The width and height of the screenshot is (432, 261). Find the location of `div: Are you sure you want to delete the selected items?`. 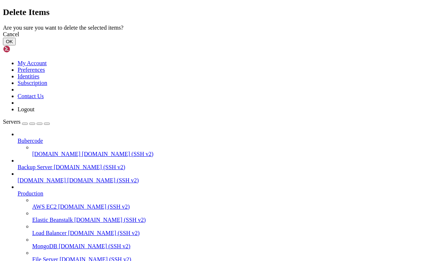

div: Are you sure you want to delete the selected items? is located at coordinates (216, 28).